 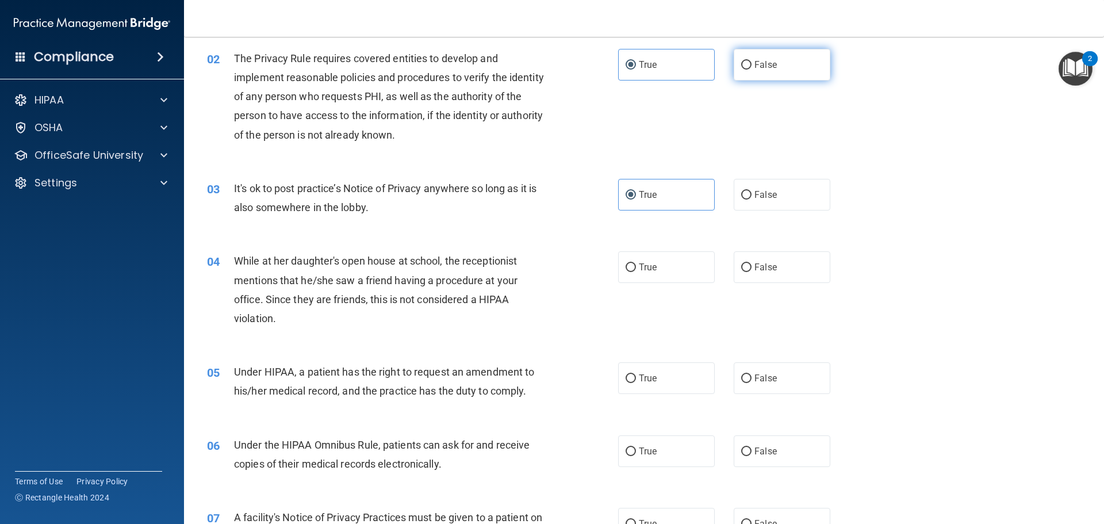 I want to click on span: Ⓒ Rectangle Health 2024, so click(x=62, y=497).